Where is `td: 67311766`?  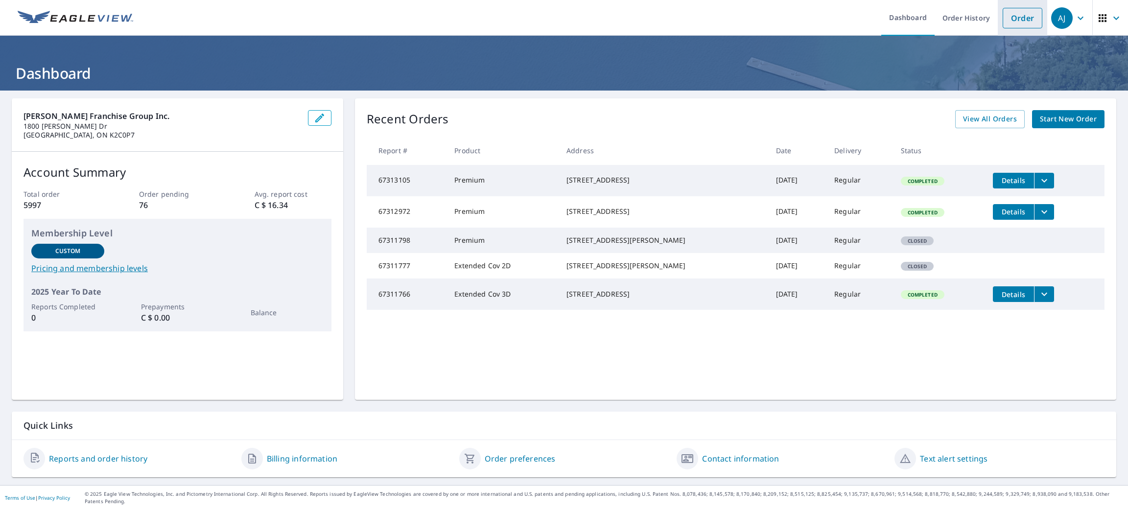
td: 67311766 is located at coordinates (406, 294).